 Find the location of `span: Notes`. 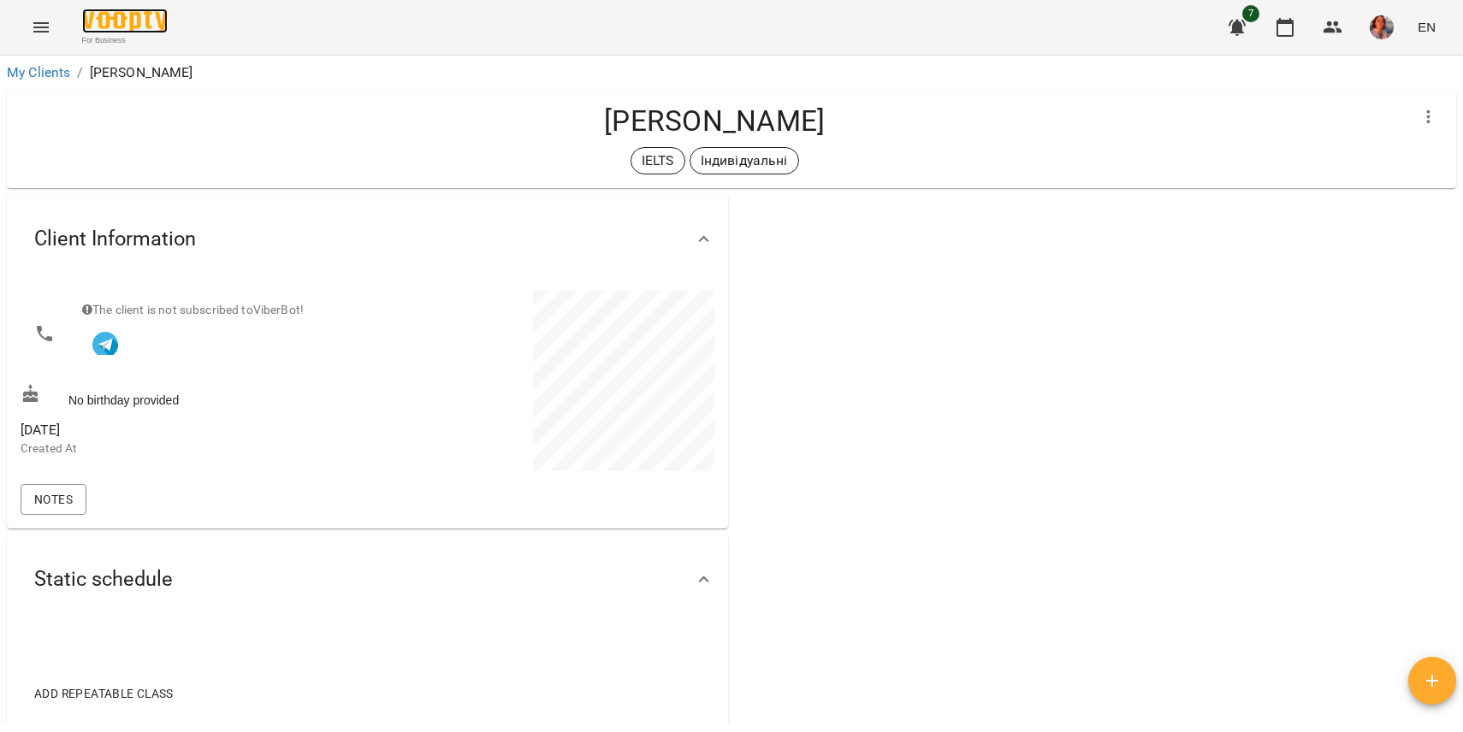

span: Notes is located at coordinates (53, 500).